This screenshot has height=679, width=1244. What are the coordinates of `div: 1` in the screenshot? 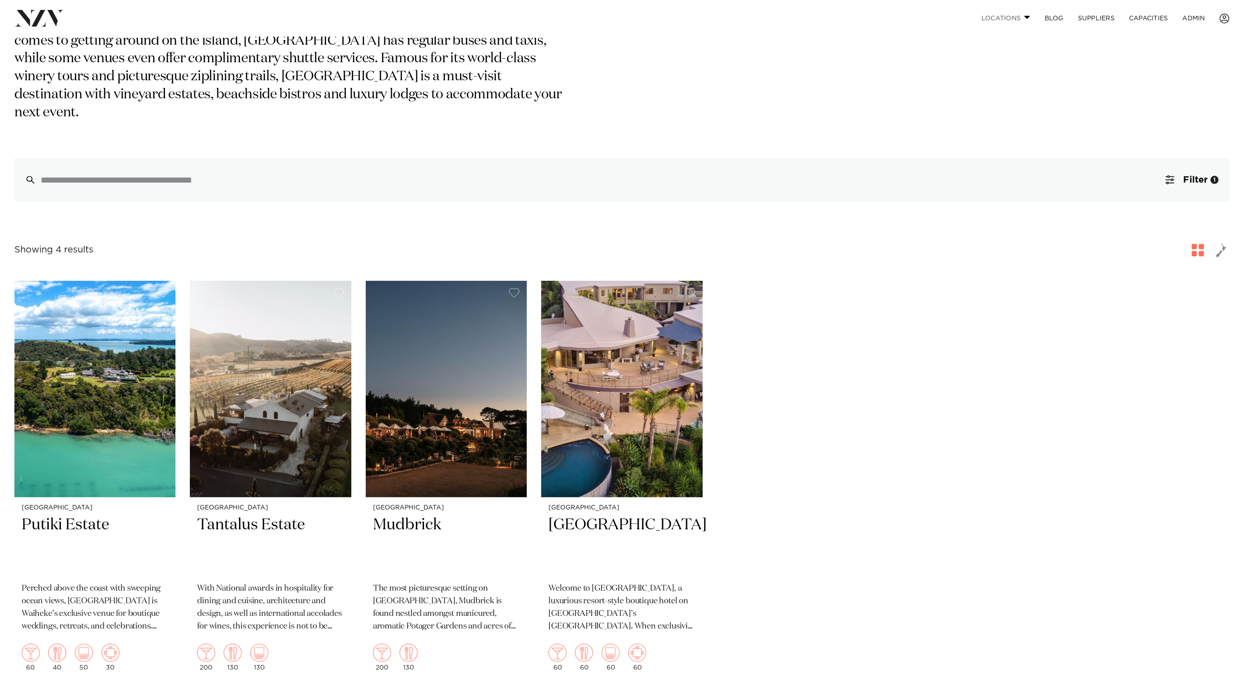 It's located at (1215, 180).